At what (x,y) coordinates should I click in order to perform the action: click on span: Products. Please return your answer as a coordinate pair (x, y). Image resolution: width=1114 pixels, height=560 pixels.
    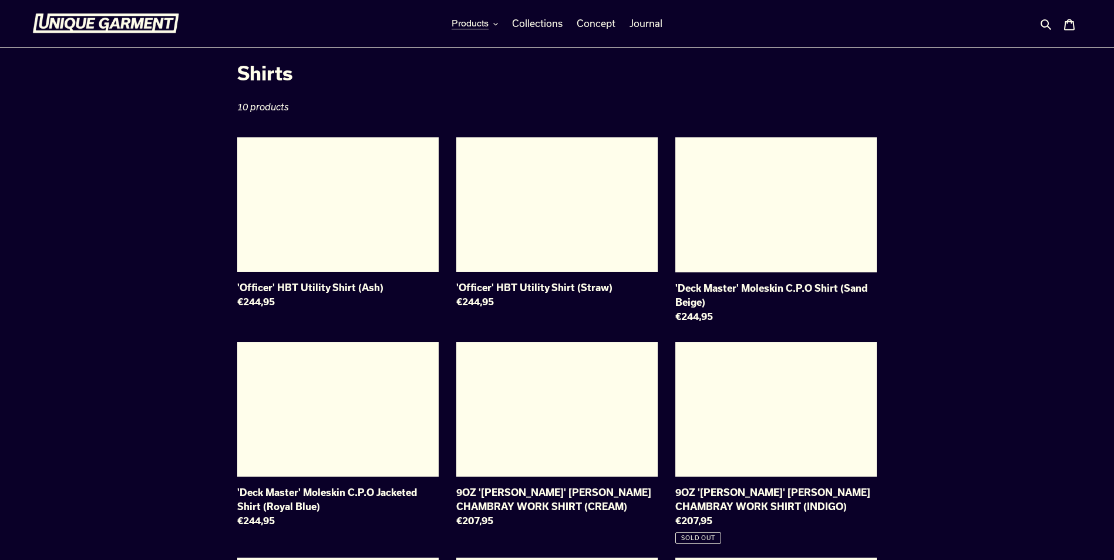
    Looking at the image, I should click on (470, 23).